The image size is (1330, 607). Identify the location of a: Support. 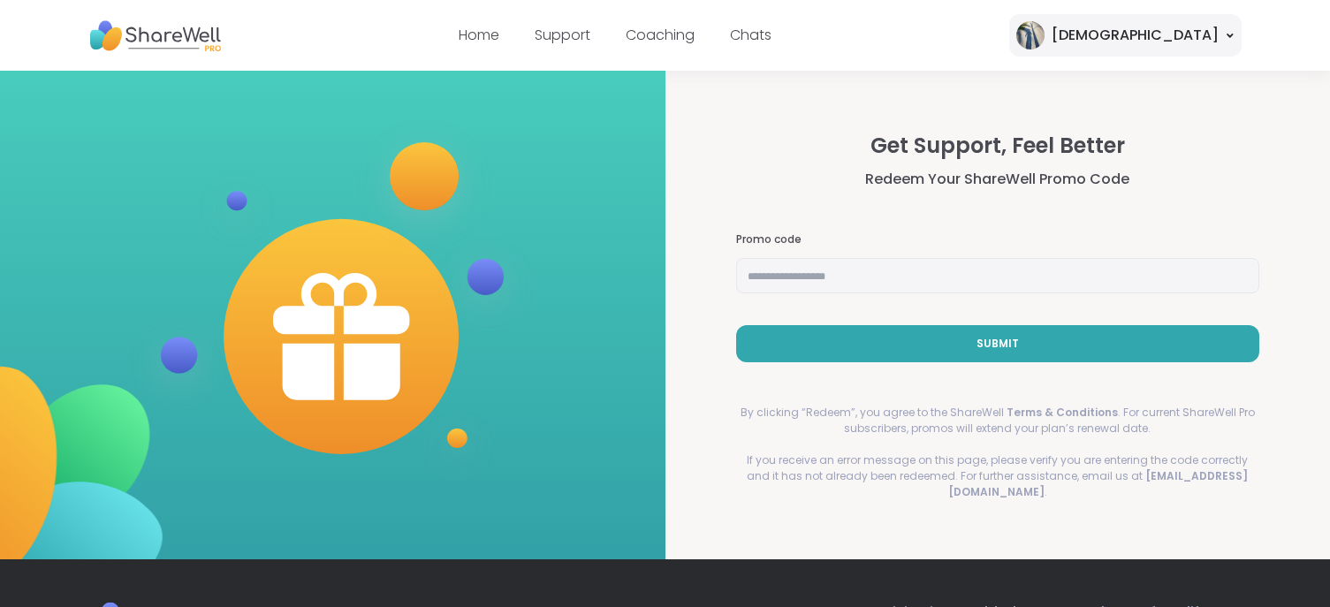
(562, 34).